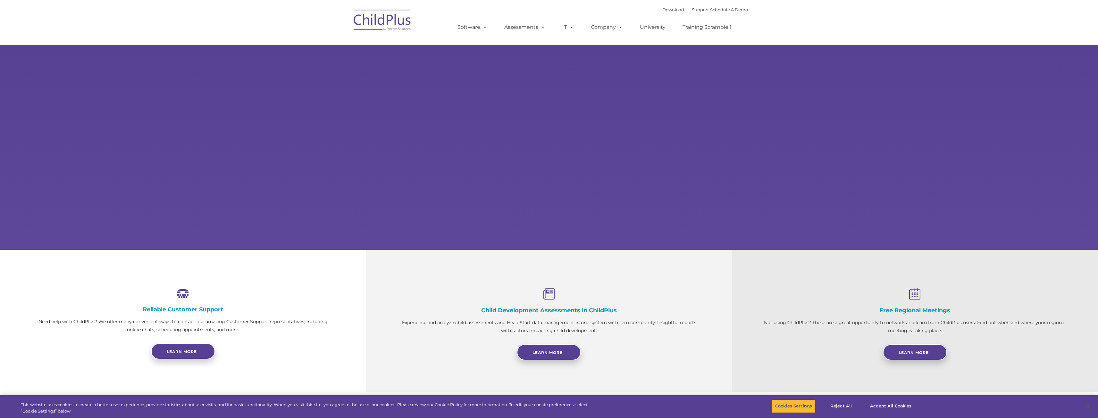 This screenshot has width=1098, height=418. What do you see at coordinates (568, 27) in the screenshot?
I see `a: IT` at bounding box center [568, 27].